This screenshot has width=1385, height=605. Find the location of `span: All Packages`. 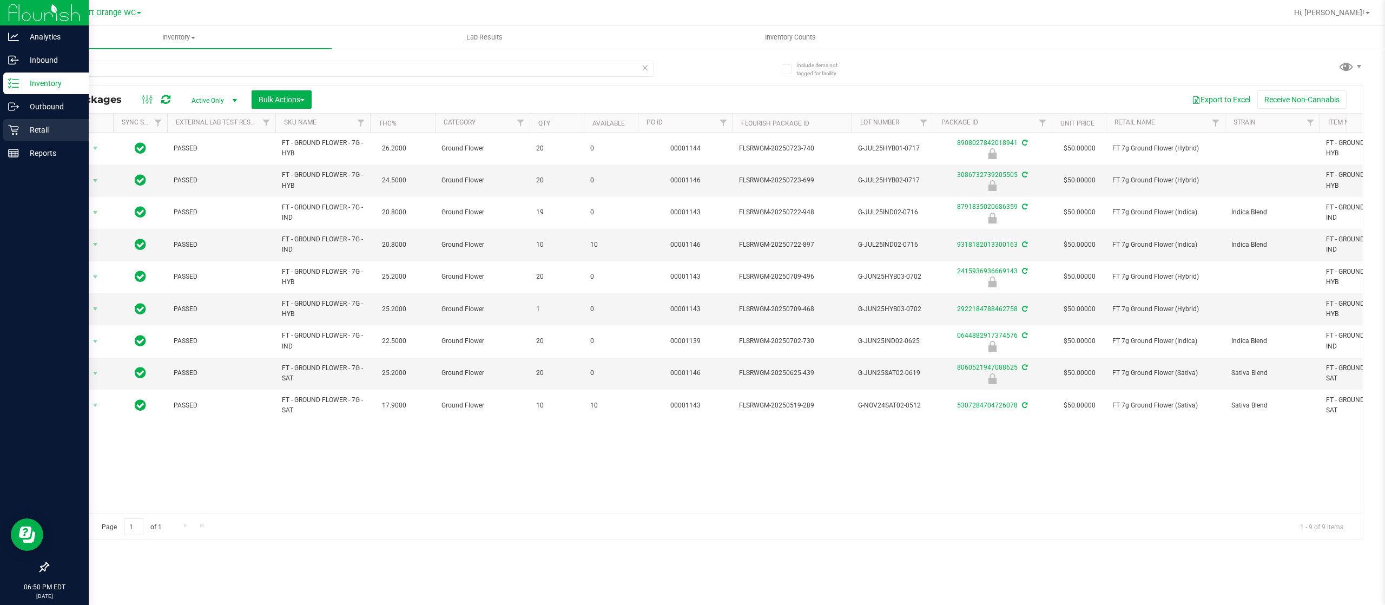

span: All Packages is located at coordinates (94, 100).